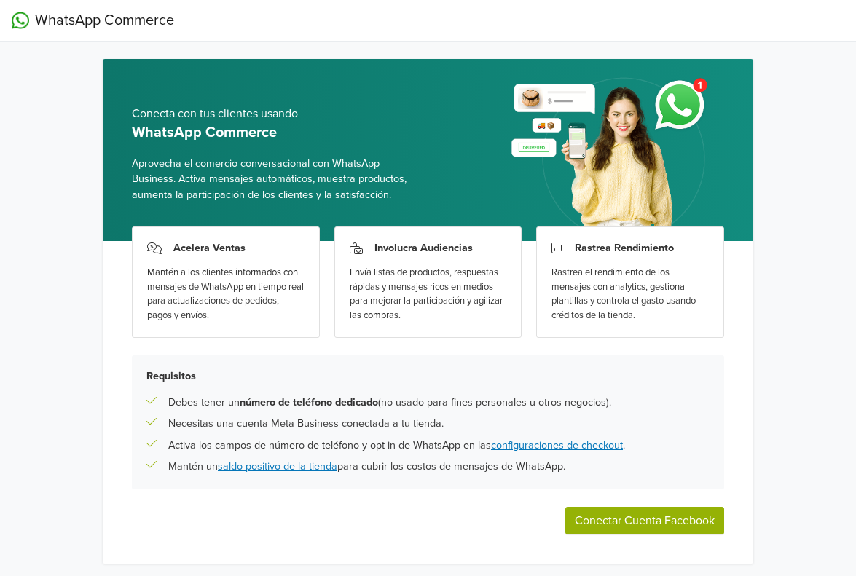 Image resolution: width=856 pixels, height=576 pixels. What do you see at coordinates (20, 20) in the screenshot?
I see `img: WhatsApp` at bounding box center [20, 20].